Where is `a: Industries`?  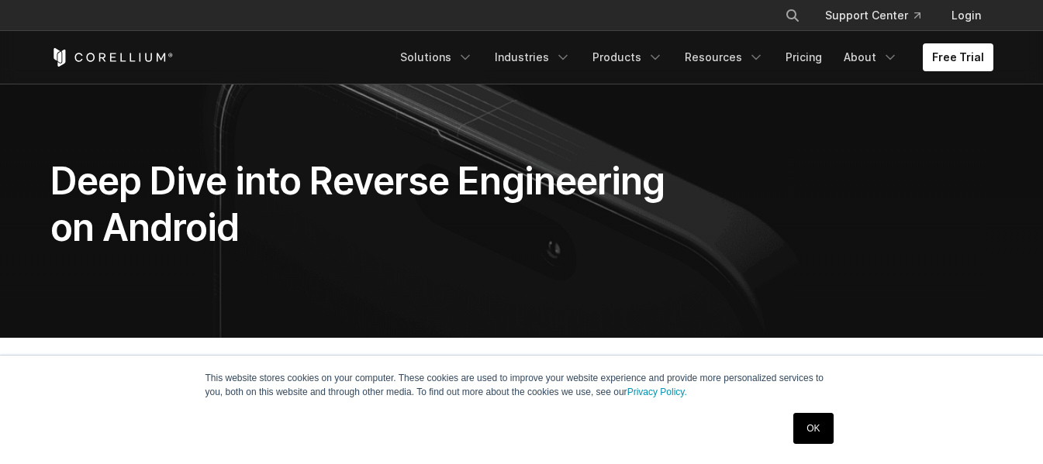 a: Industries is located at coordinates (533, 57).